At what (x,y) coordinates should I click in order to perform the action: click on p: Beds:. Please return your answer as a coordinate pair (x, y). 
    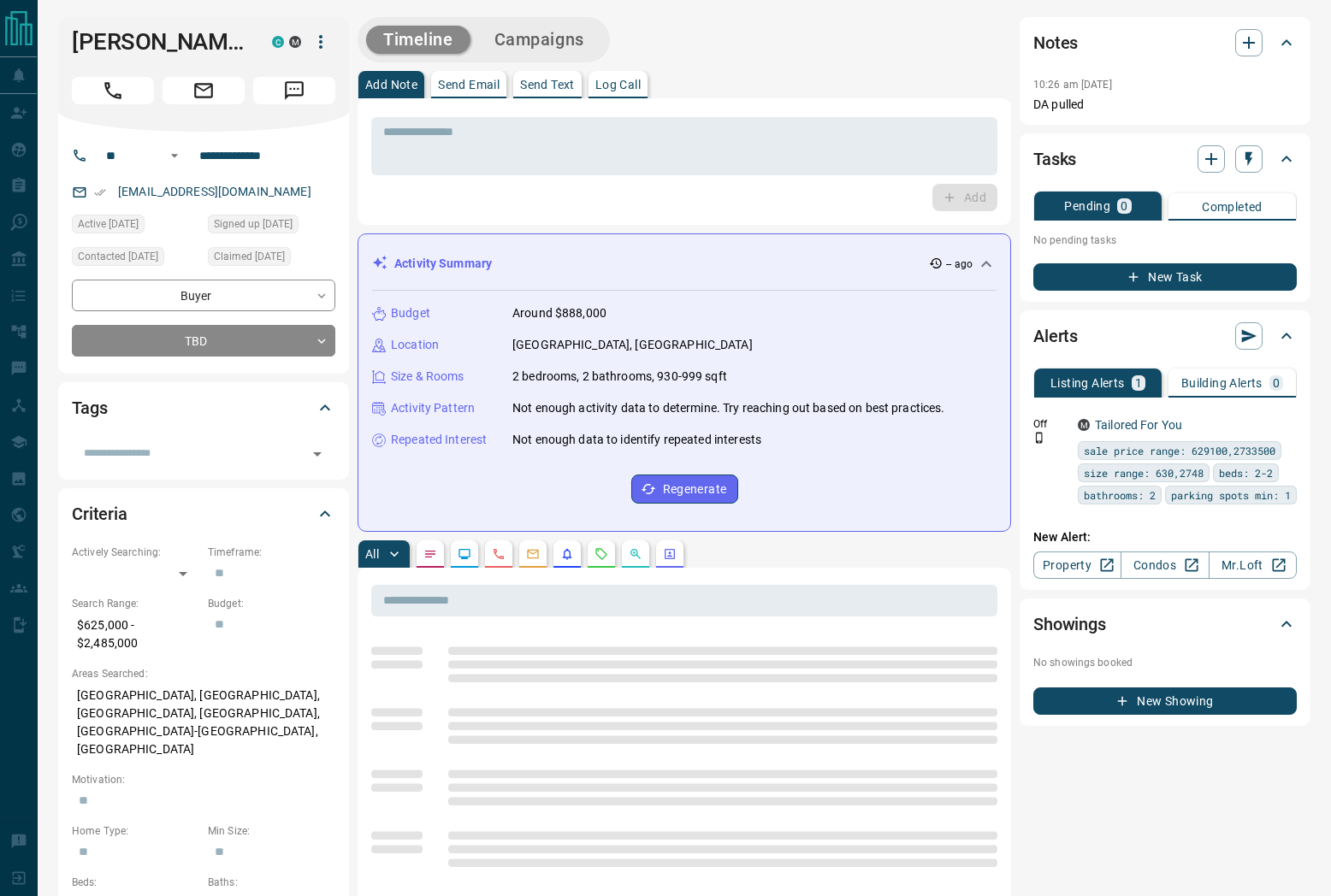
    Looking at the image, I should click on (135, 882).